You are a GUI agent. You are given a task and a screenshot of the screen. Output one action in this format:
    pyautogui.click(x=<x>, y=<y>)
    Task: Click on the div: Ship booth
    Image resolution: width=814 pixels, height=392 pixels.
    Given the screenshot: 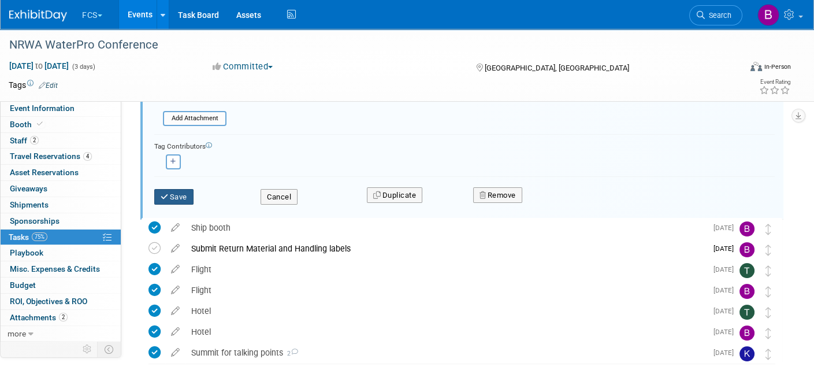 What is the action you would take?
    pyautogui.click(x=446, y=228)
    